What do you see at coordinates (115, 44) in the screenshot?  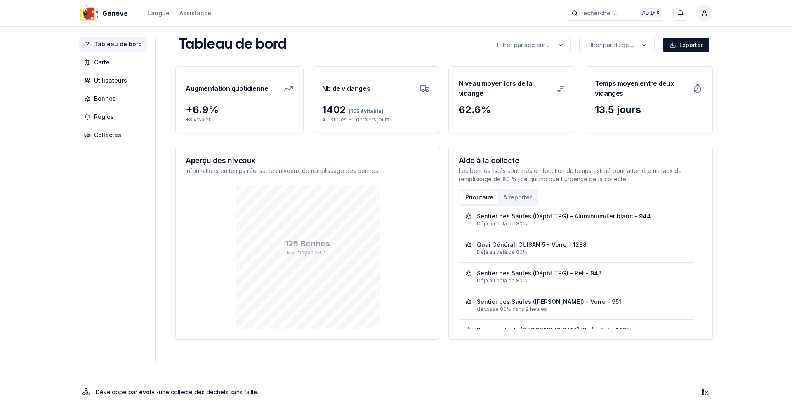 I see `a: Tableau de bord` at bounding box center [115, 44].